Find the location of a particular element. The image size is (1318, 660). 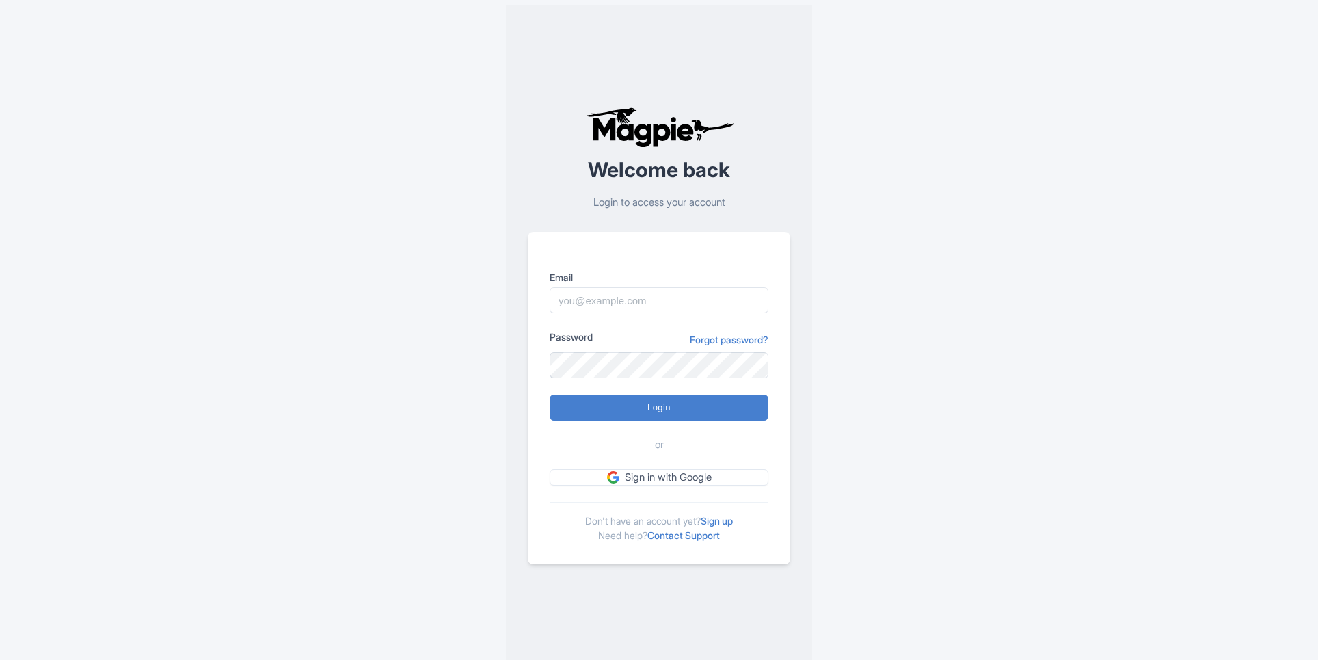

a: Sign in with Google is located at coordinates (659, 477).